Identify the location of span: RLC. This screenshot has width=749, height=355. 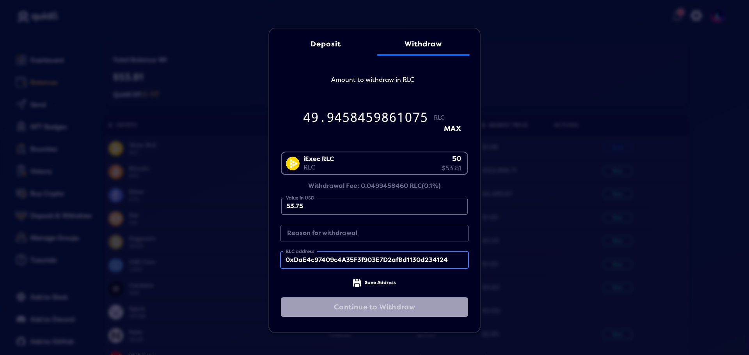
(443, 128).